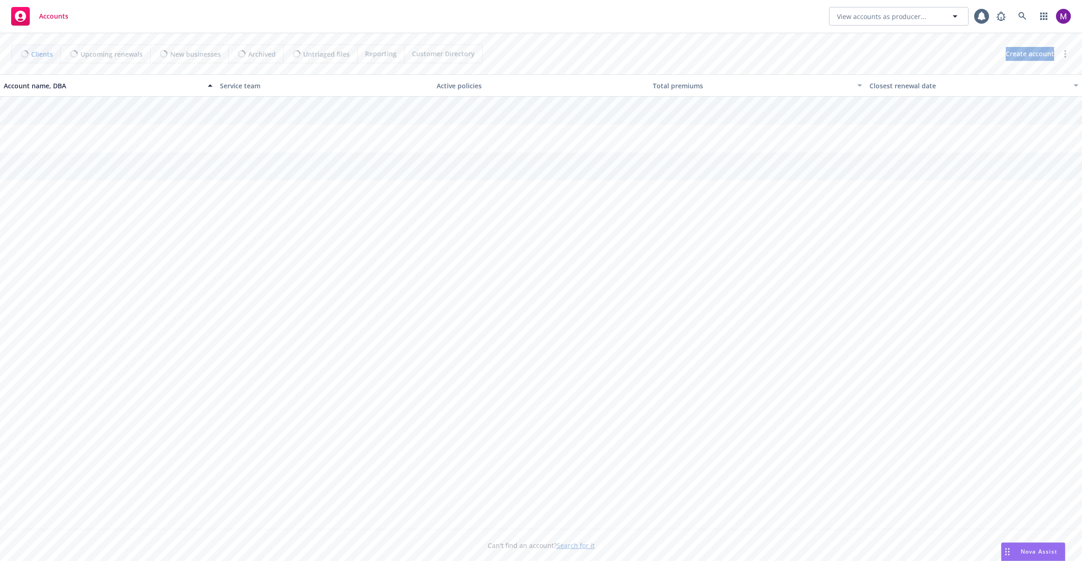 Image resolution: width=1082 pixels, height=561 pixels. Describe the element at coordinates (882, 16) in the screenshot. I see `span: View accounts as producer...` at that location.